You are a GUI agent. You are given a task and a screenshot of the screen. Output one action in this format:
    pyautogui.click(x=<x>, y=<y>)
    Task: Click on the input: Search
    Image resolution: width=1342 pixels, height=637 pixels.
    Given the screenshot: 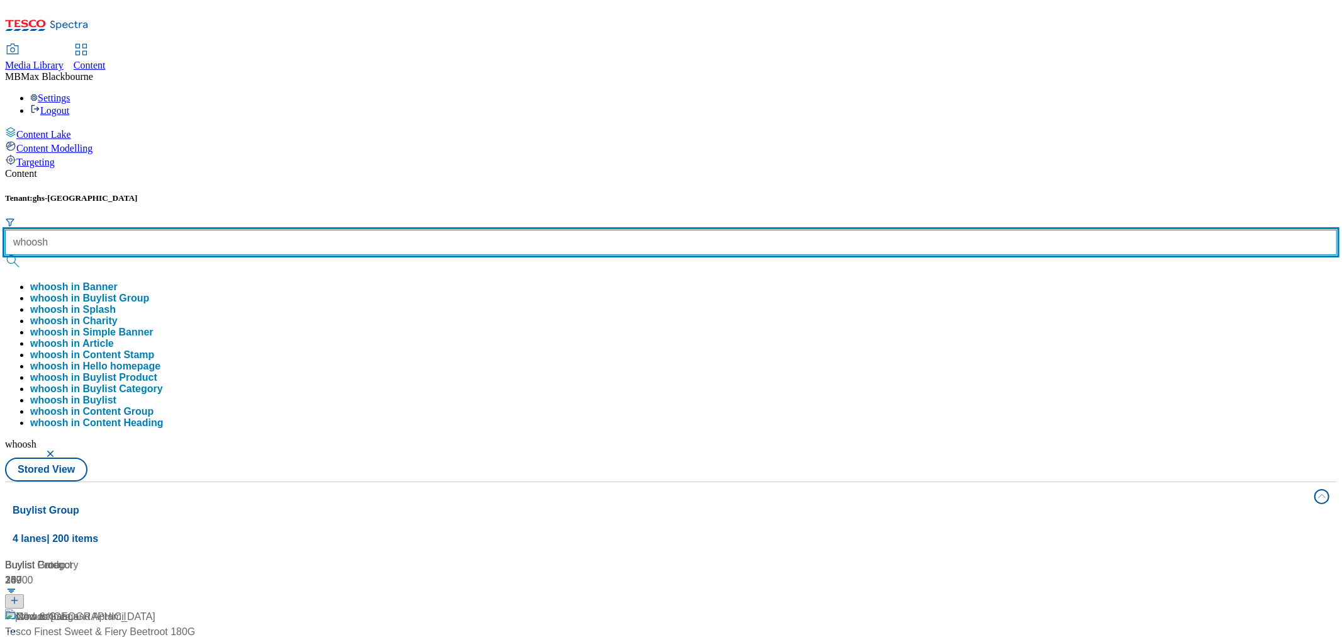 What is the action you would take?
    pyautogui.click(x=671, y=242)
    